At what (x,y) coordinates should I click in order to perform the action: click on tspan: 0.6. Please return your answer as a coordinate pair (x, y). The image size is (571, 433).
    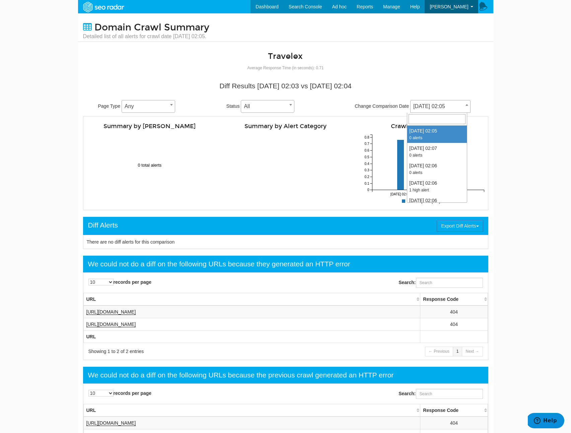
    Looking at the image, I should click on (367, 150).